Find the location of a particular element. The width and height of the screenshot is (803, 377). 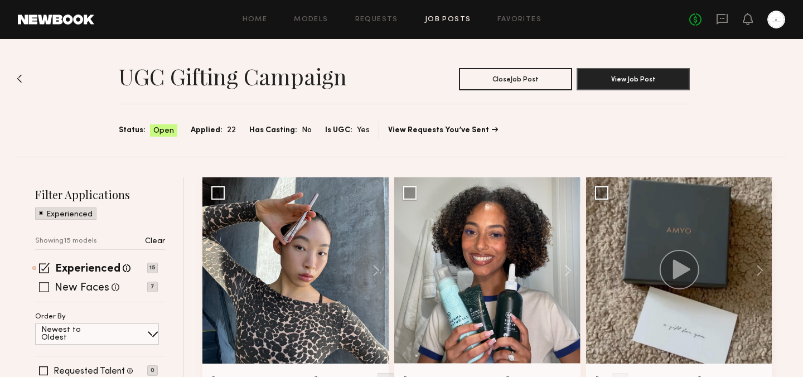

span: No is located at coordinates (307, 131).